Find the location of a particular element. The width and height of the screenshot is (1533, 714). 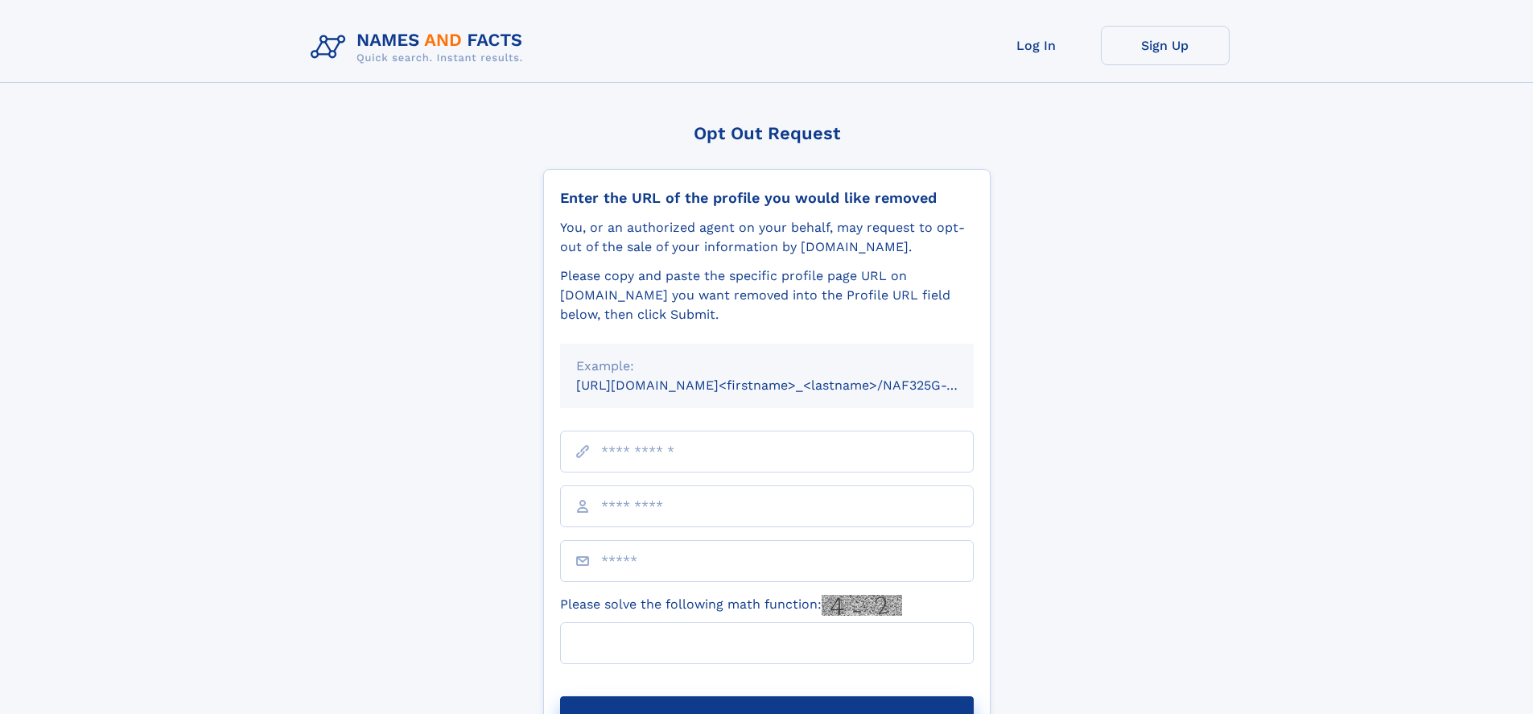

div: Enter the URL of the profile you would like removed is located at coordinates (767, 198).